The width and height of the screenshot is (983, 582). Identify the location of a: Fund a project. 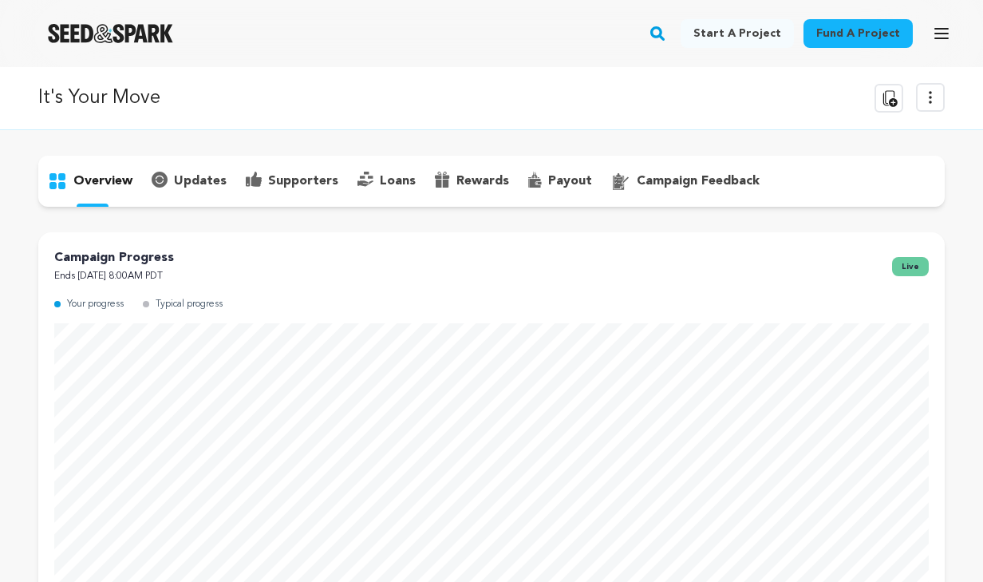
(858, 34).